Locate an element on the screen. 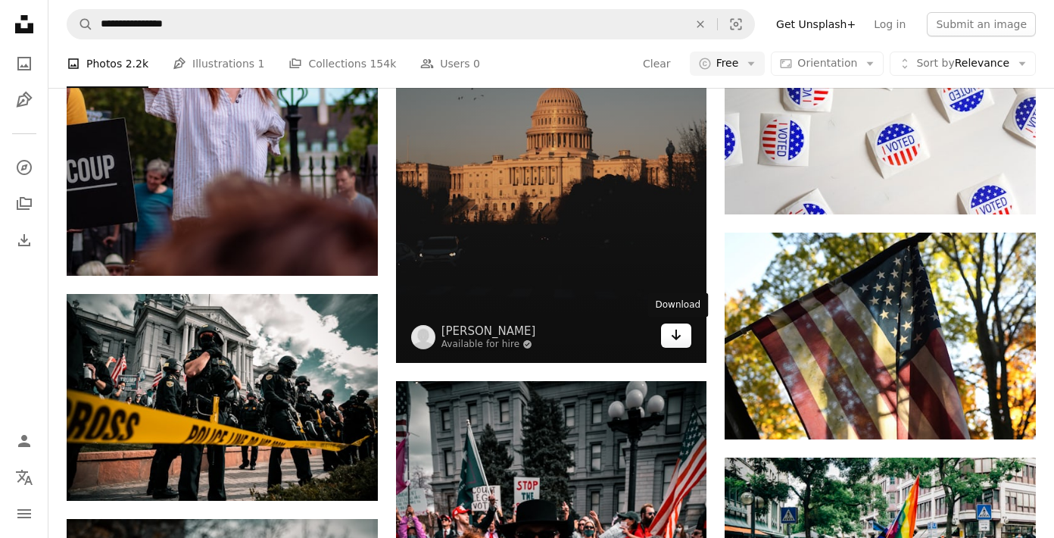 The image size is (1054, 538). button: Visual search is located at coordinates (736, 24).